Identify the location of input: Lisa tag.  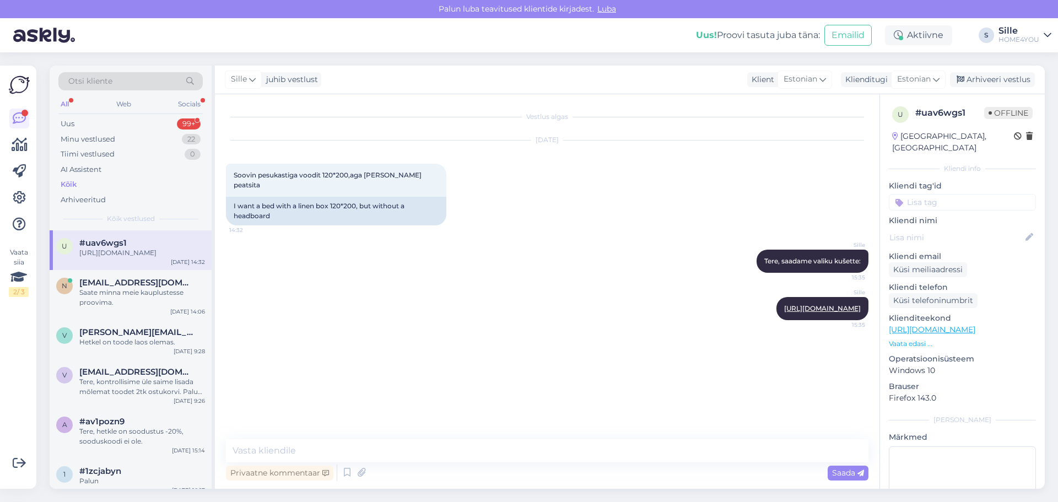
(962, 202).